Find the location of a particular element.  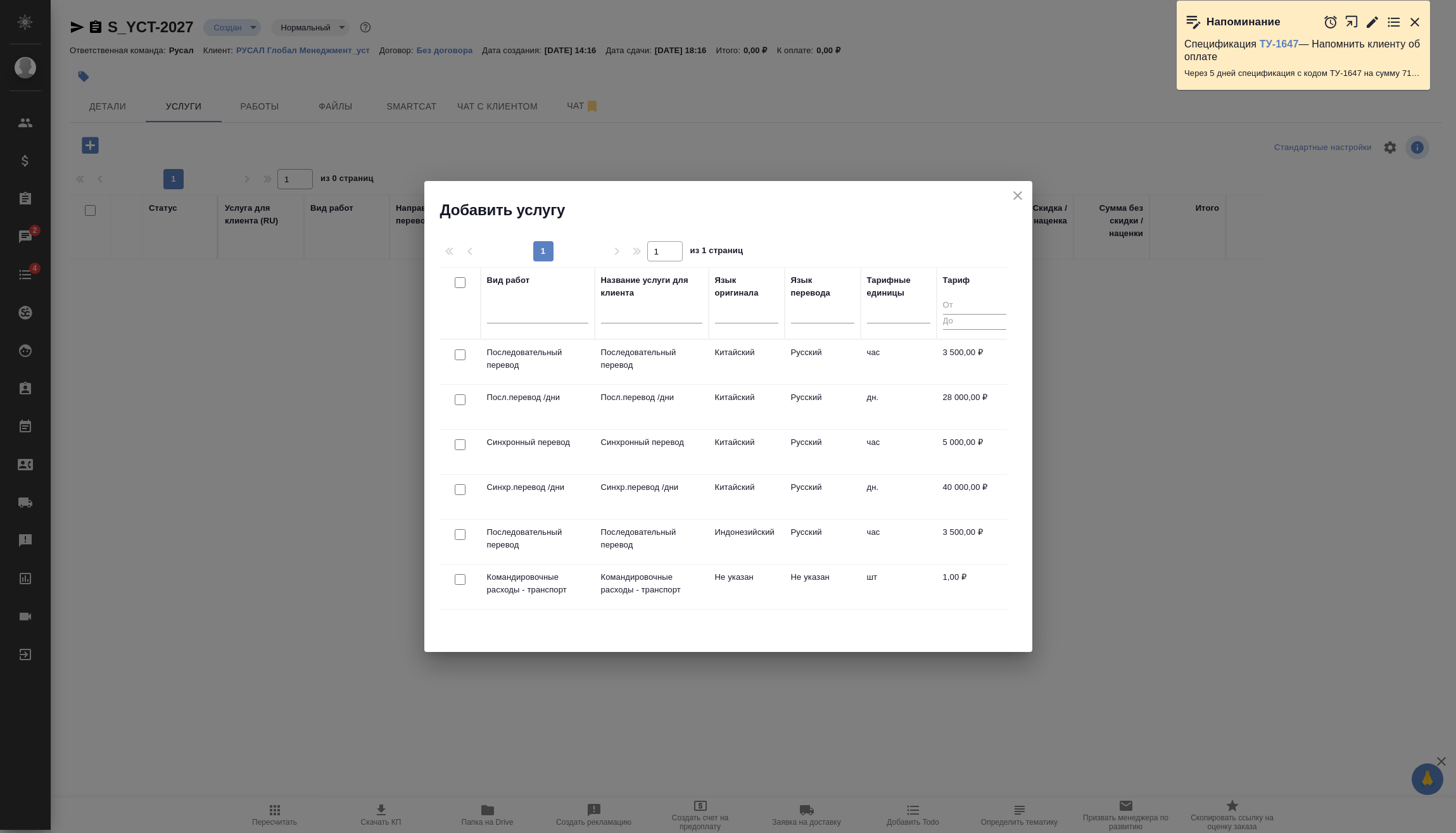

div: Вид работ is located at coordinates (509, 280).